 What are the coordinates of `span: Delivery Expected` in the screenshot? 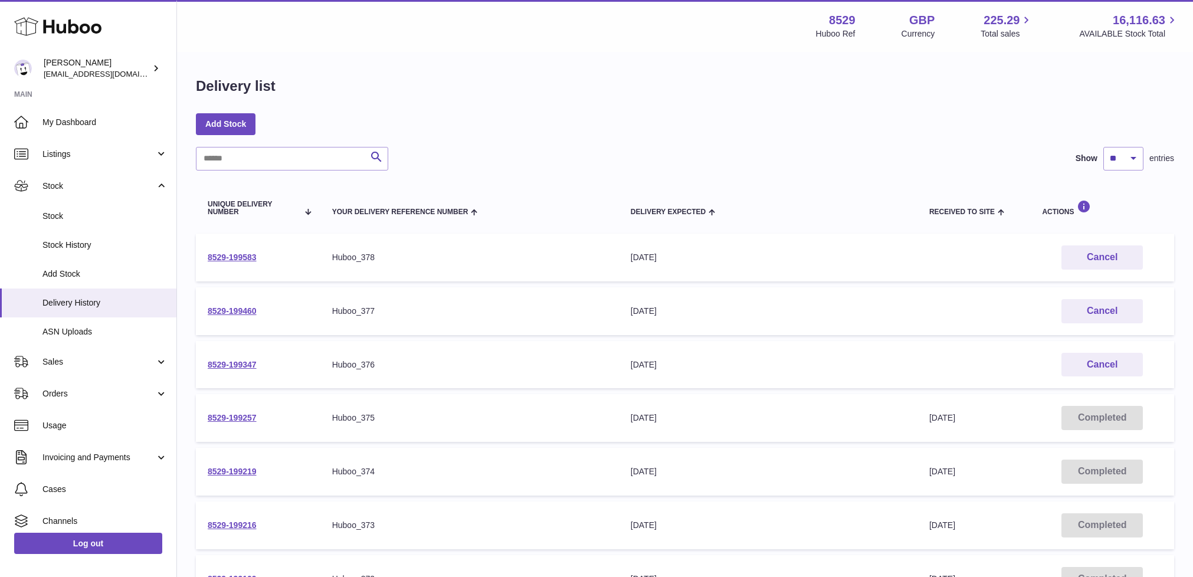 It's located at (668, 212).